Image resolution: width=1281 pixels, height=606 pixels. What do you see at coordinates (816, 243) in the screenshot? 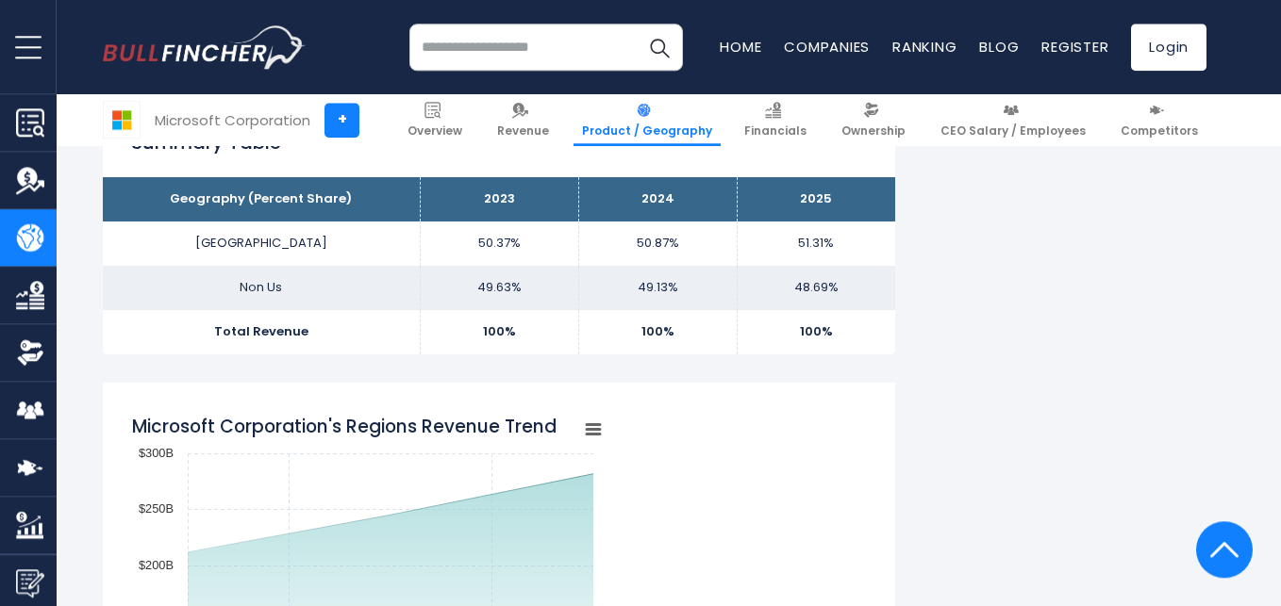
I see `td: 51.31%` at bounding box center [816, 243].